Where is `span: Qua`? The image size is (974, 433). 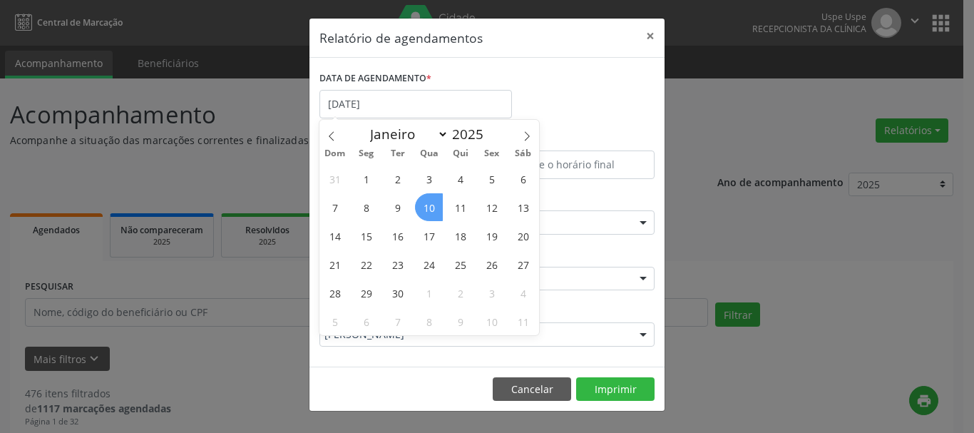
span: Qua is located at coordinates (429, 153).